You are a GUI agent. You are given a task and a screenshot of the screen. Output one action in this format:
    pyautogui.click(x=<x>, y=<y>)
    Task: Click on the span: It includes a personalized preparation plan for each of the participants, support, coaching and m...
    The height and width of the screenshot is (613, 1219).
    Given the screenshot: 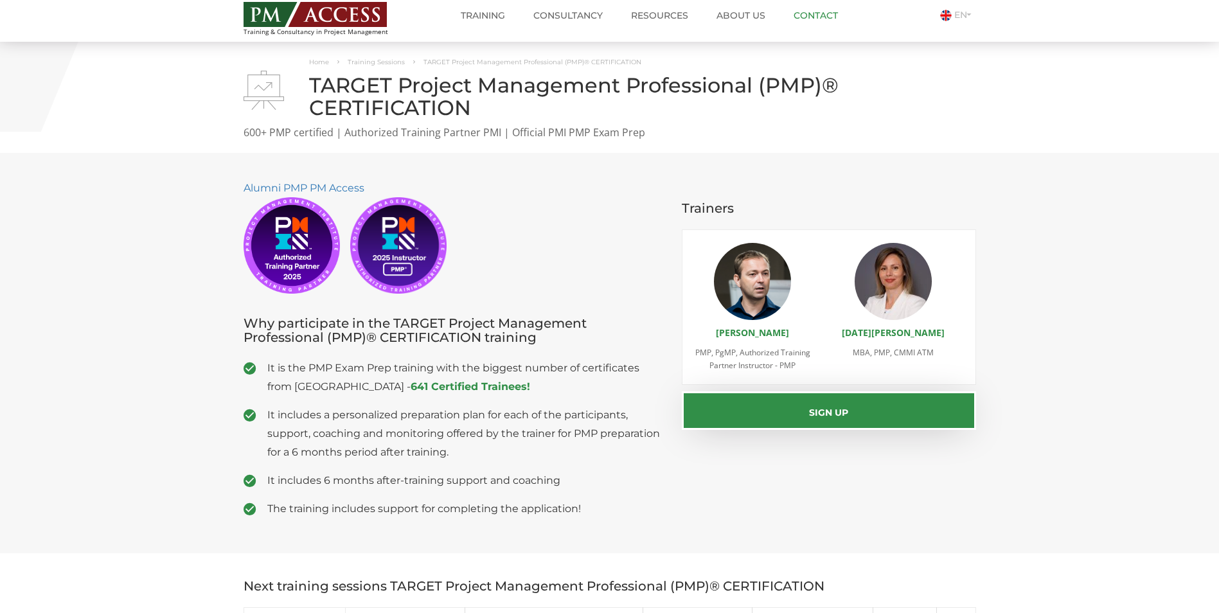 What is the action you would take?
    pyautogui.click(x=465, y=433)
    